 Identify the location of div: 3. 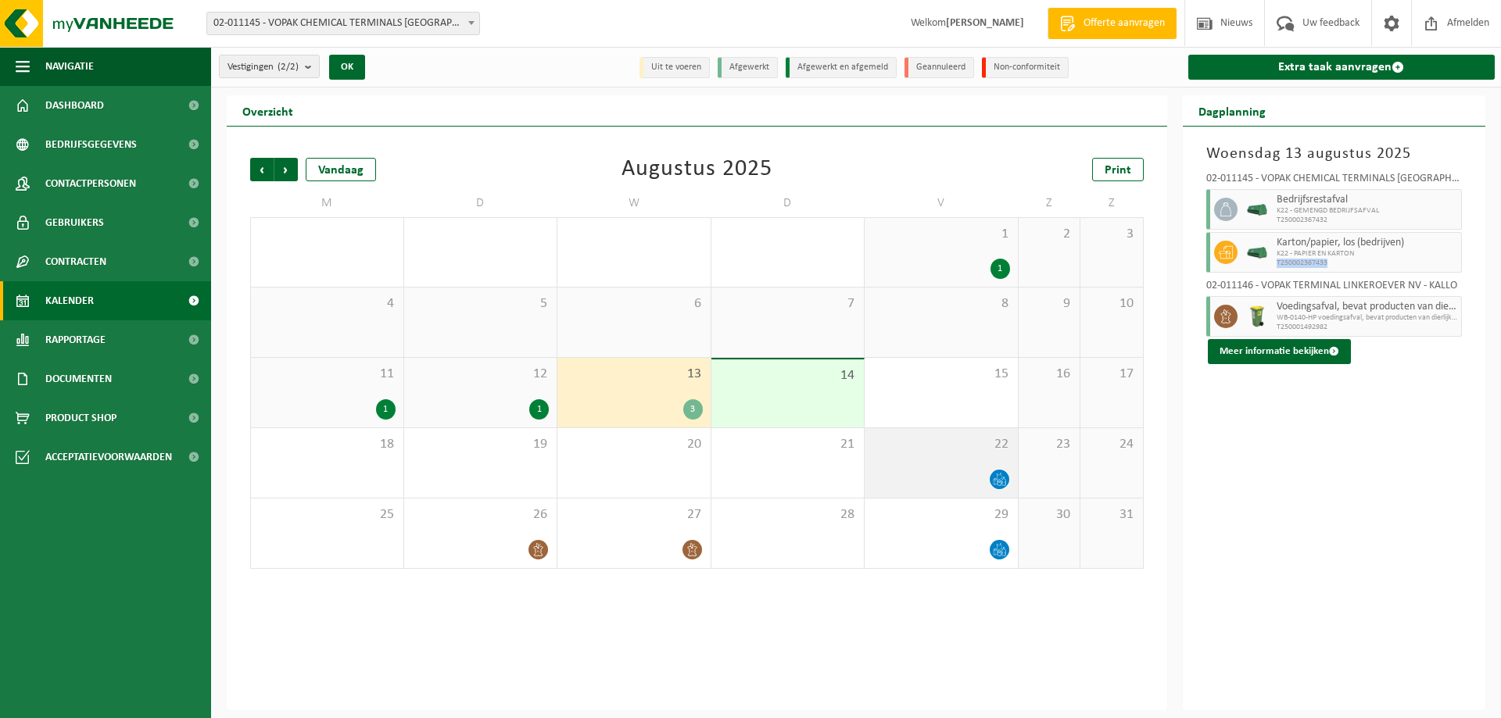
(692, 410).